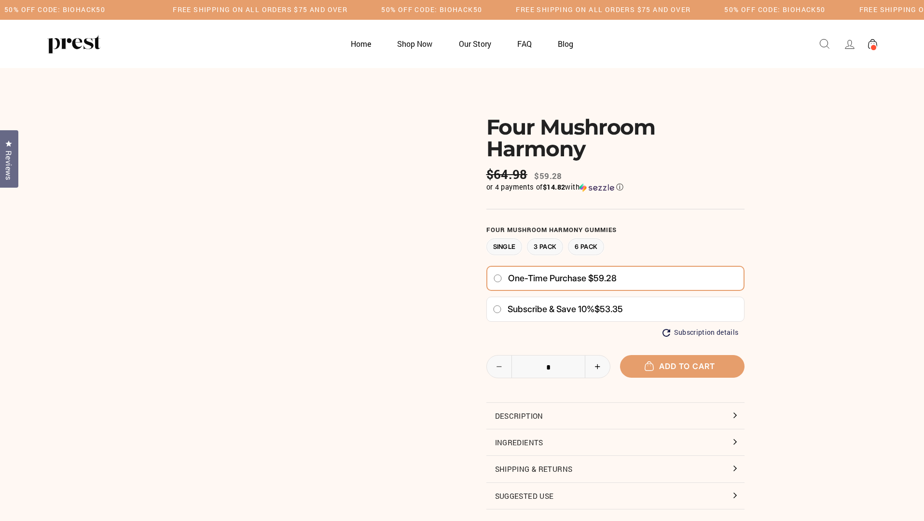 This screenshot has width=924, height=521. Describe the element at coordinates (615, 138) in the screenshot. I see `h1: Four Mushroom Harmony` at that location.